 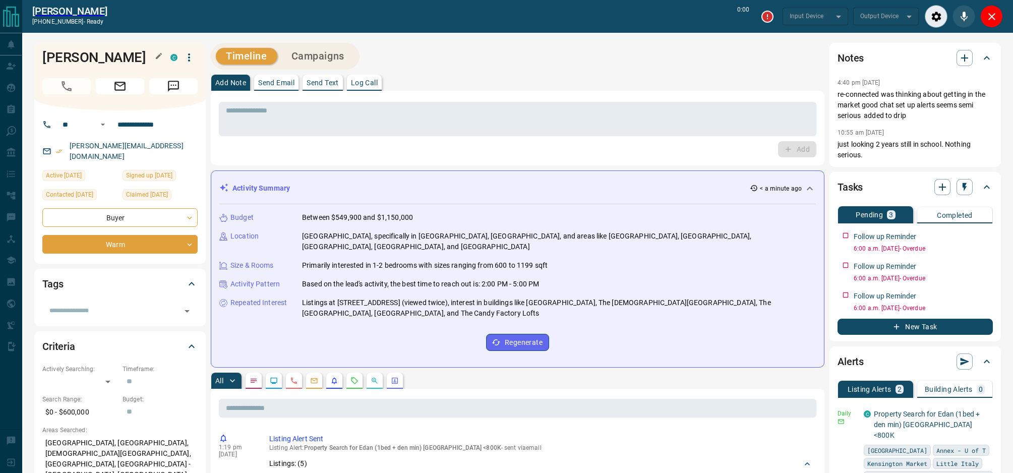 I want to click on p: Actively Searching:, so click(x=80, y=369).